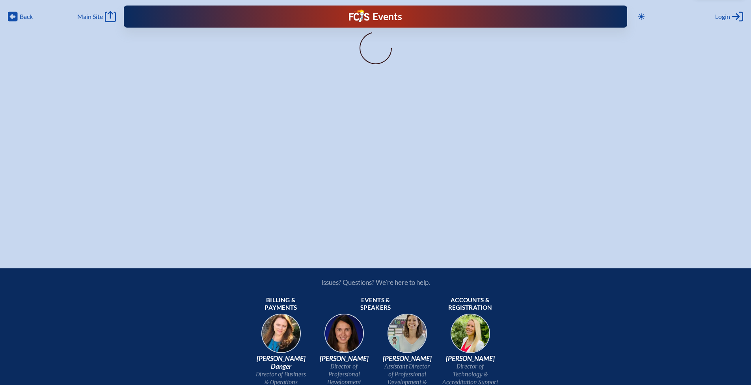  I want to click on p: Issues? Questions? We’re here to help., so click(376, 282).